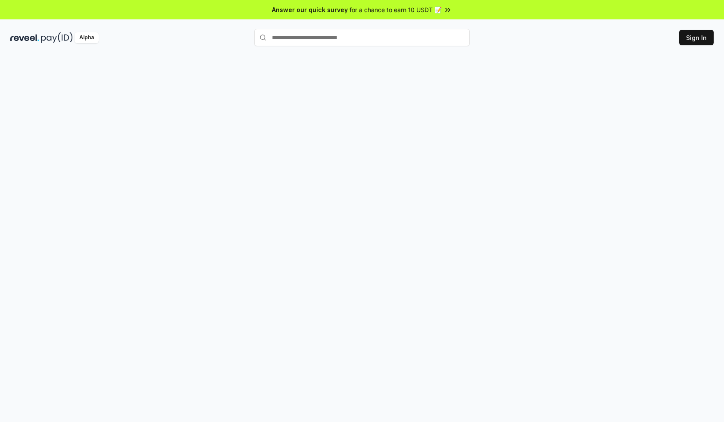 This screenshot has width=724, height=422. Describe the element at coordinates (87, 37) in the screenshot. I see `div: Alpha` at that location.